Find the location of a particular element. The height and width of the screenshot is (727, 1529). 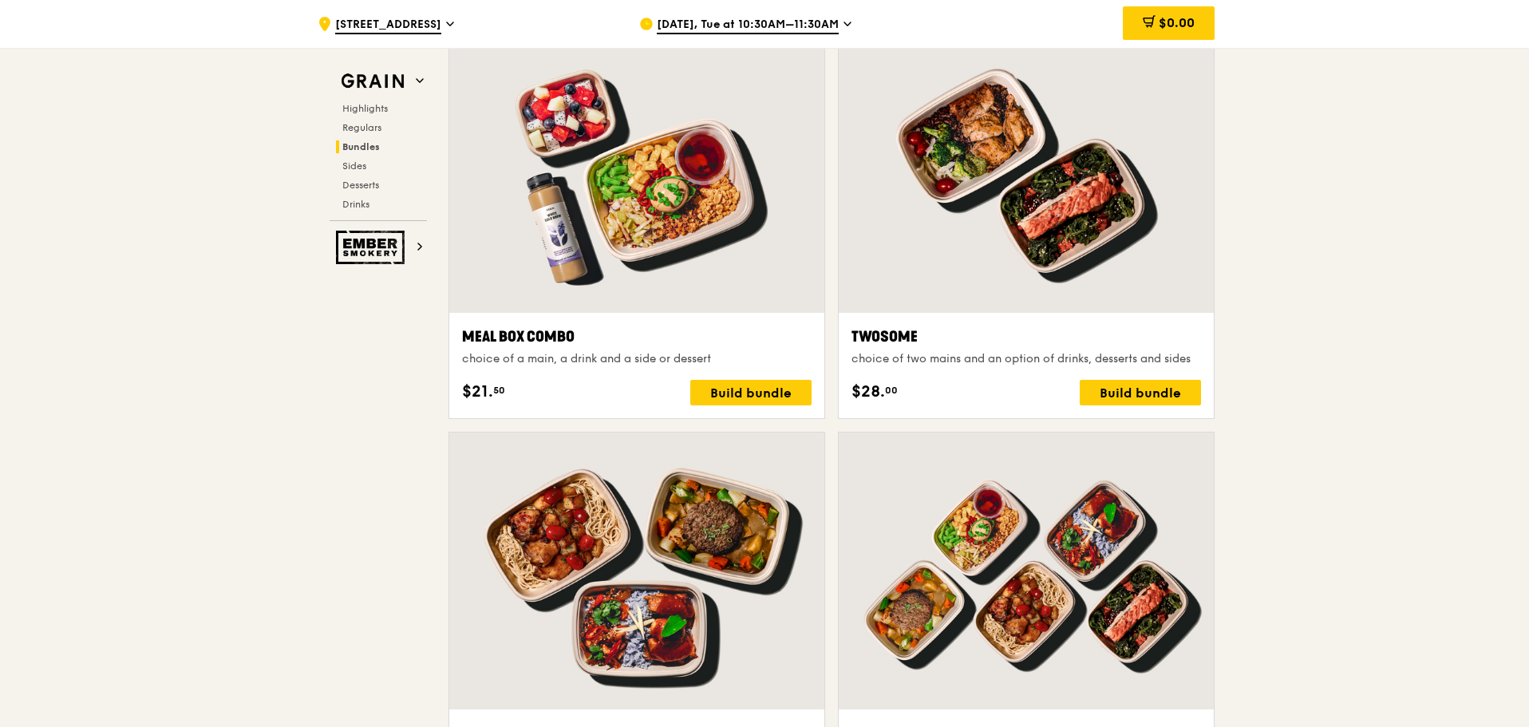

div: choice of a main, a drink and a side or dessert is located at coordinates (637, 359).